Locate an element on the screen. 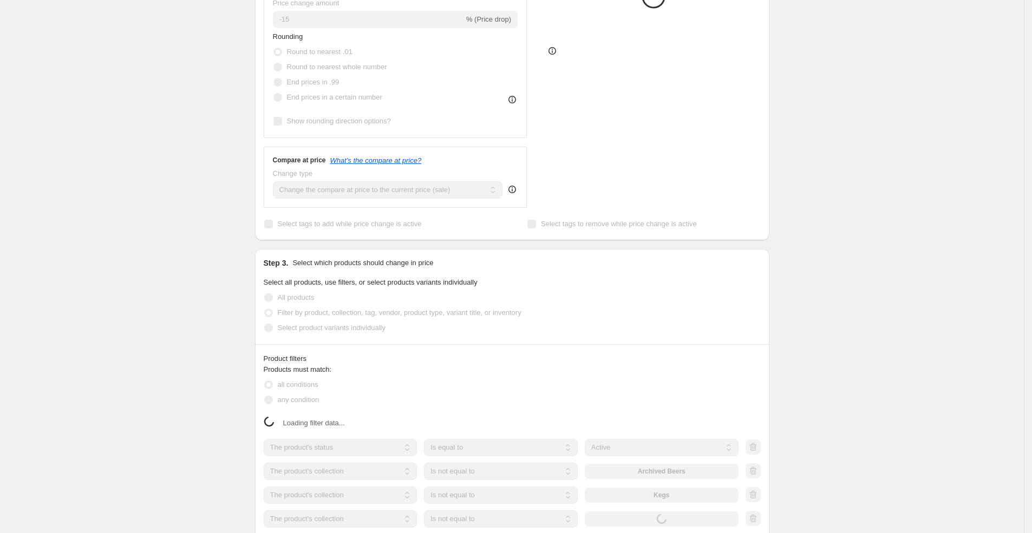 The height and width of the screenshot is (533, 1032). div: help is located at coordinates (512, 190).